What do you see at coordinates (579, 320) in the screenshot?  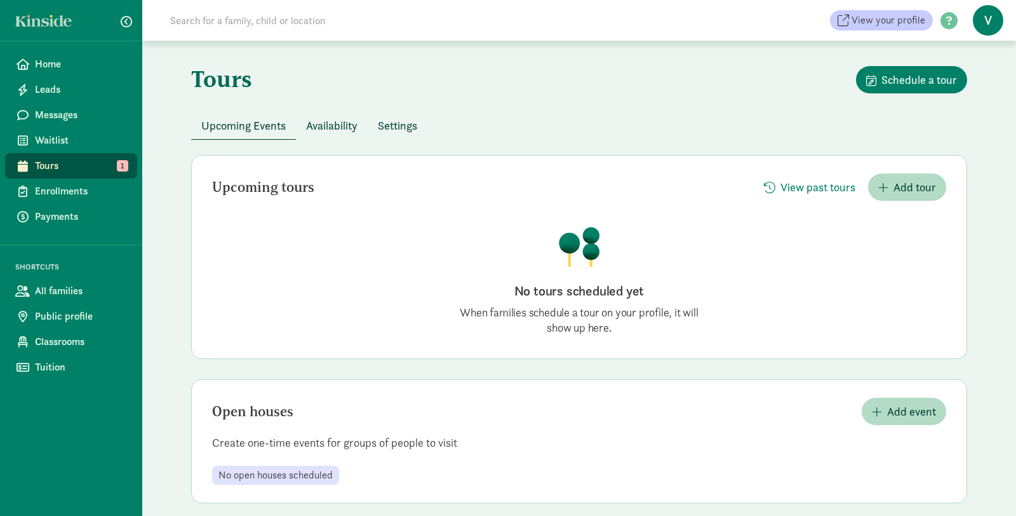 I see `p: When families schedule a tour on your profile, it will show up here.` at bounding box center [579, 320].